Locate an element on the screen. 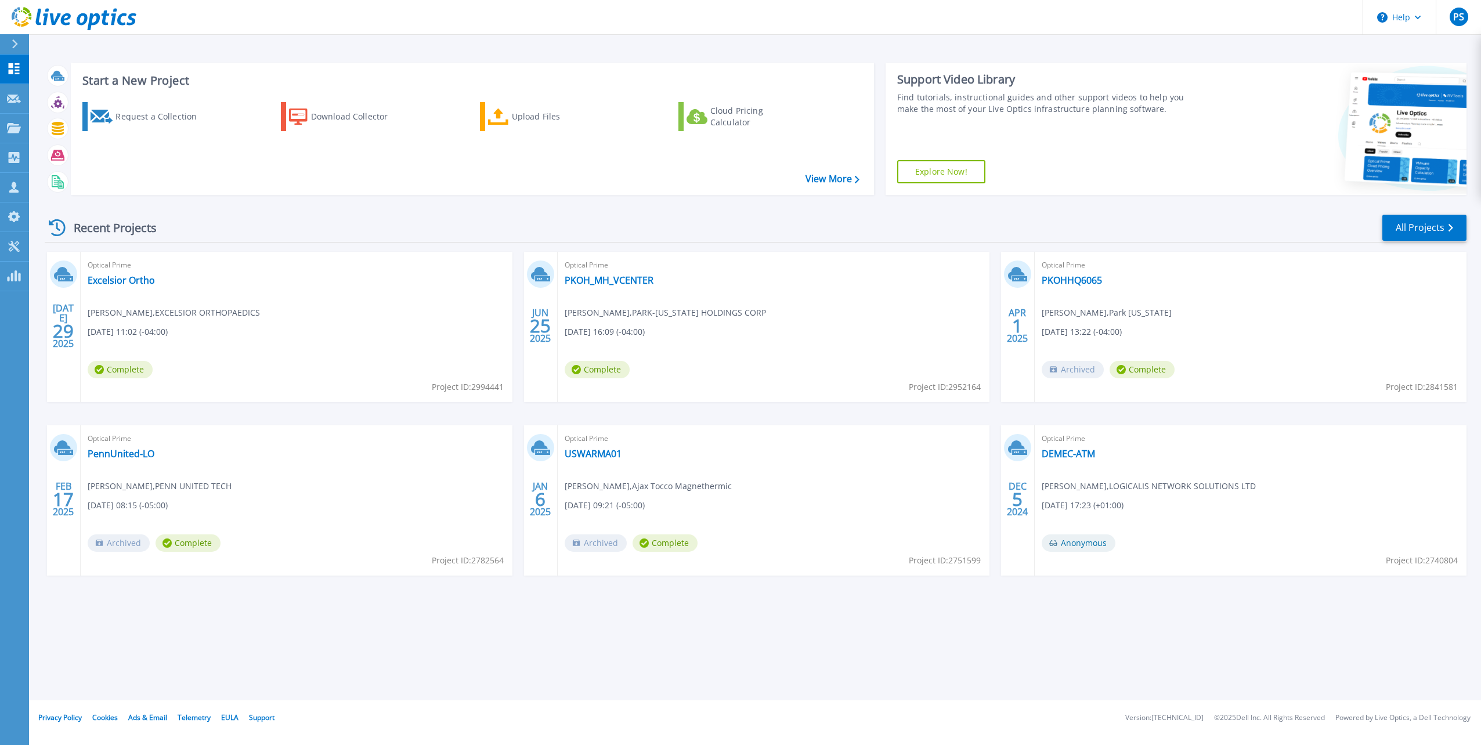 The height and width of the screenshot is (745, 1481). div: Request a Collection is located at coordinates (162, 117).